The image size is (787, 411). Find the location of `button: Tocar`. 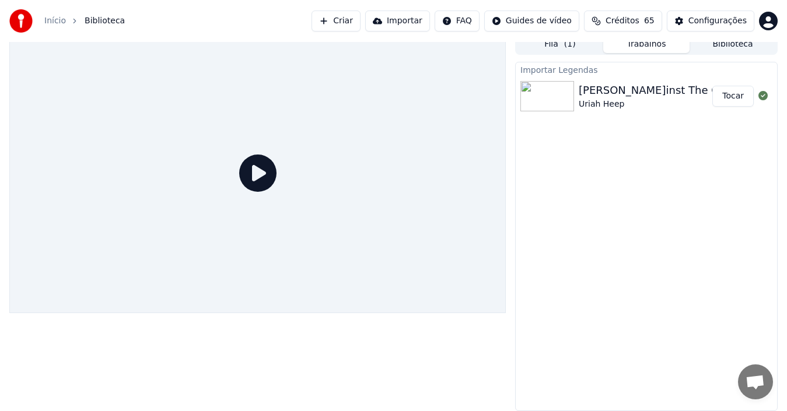

button: Tocar is located at coordinates (733, 96).